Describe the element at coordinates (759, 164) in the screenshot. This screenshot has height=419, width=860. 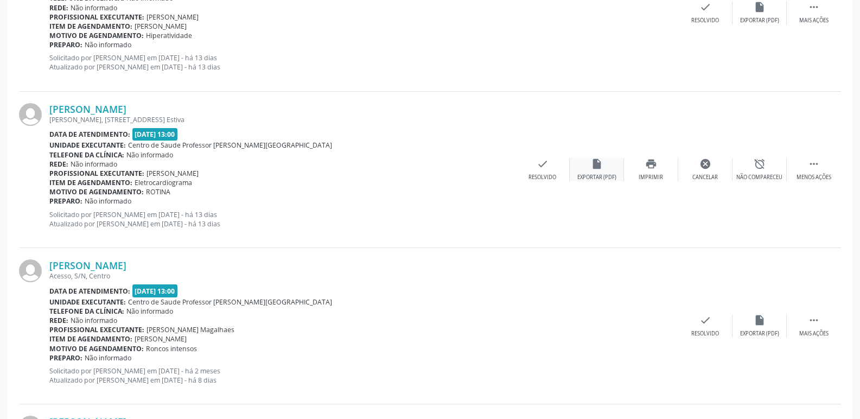
I see `i: alarm_off` at that location.